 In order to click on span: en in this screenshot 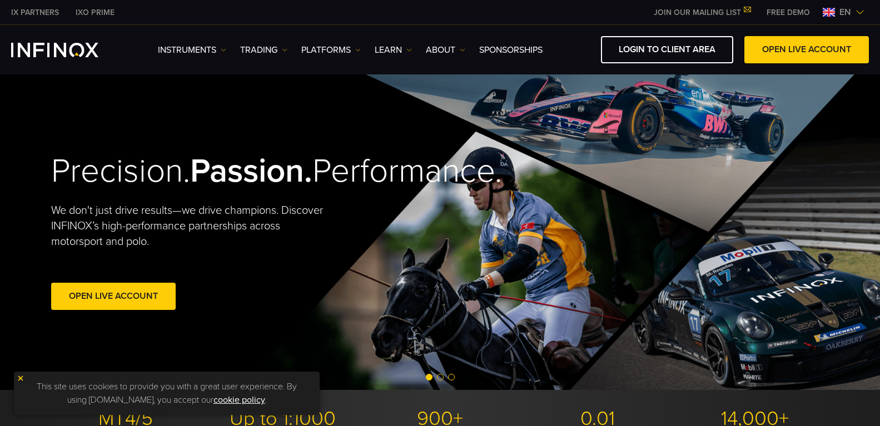, I will do `click(845, 12)`.